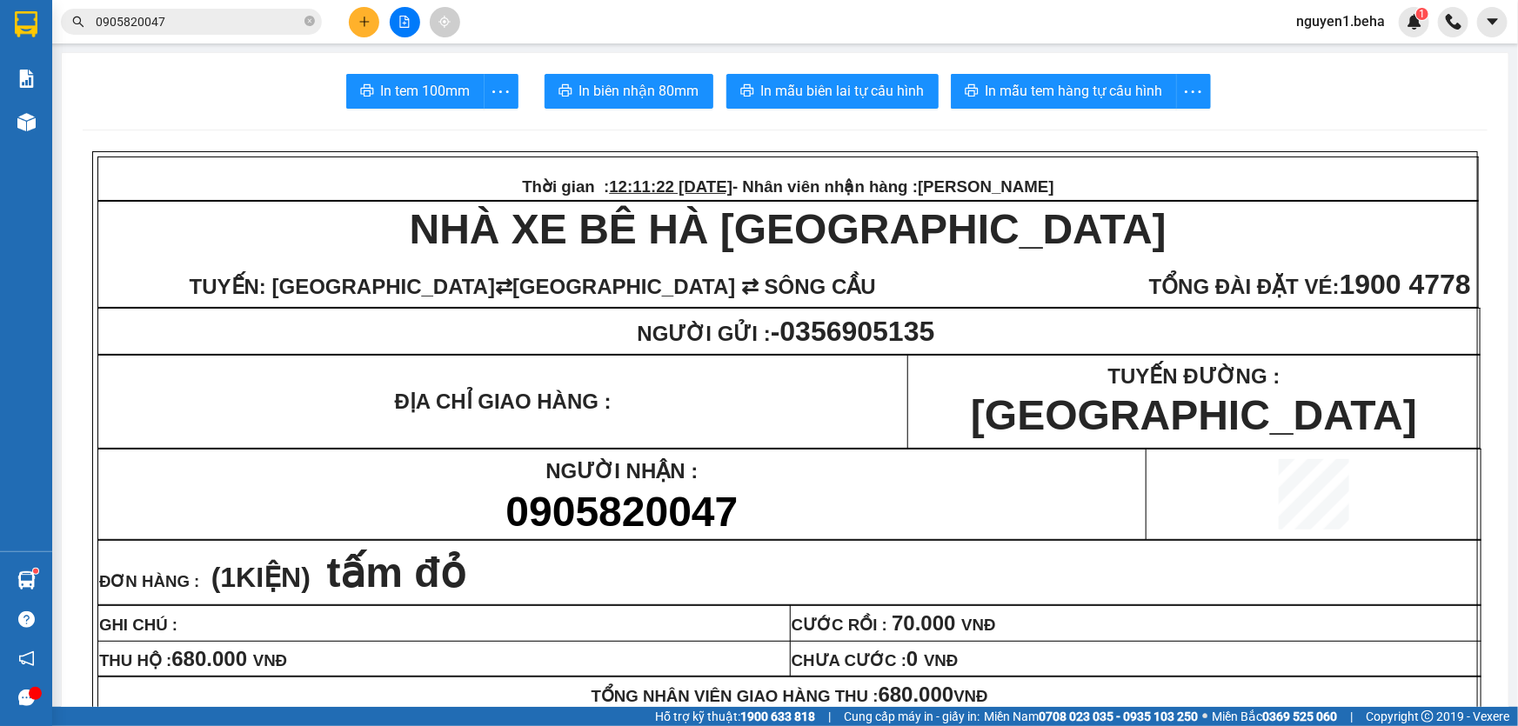  I want to click on span: ĐƠN HÀNG :, so click(149, 581).